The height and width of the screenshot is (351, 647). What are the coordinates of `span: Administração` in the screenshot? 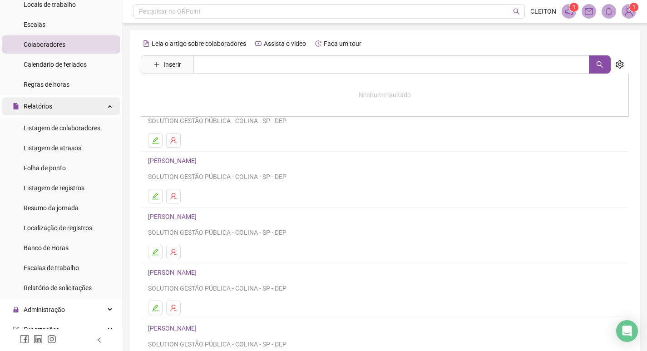 It's located at (44, 309).